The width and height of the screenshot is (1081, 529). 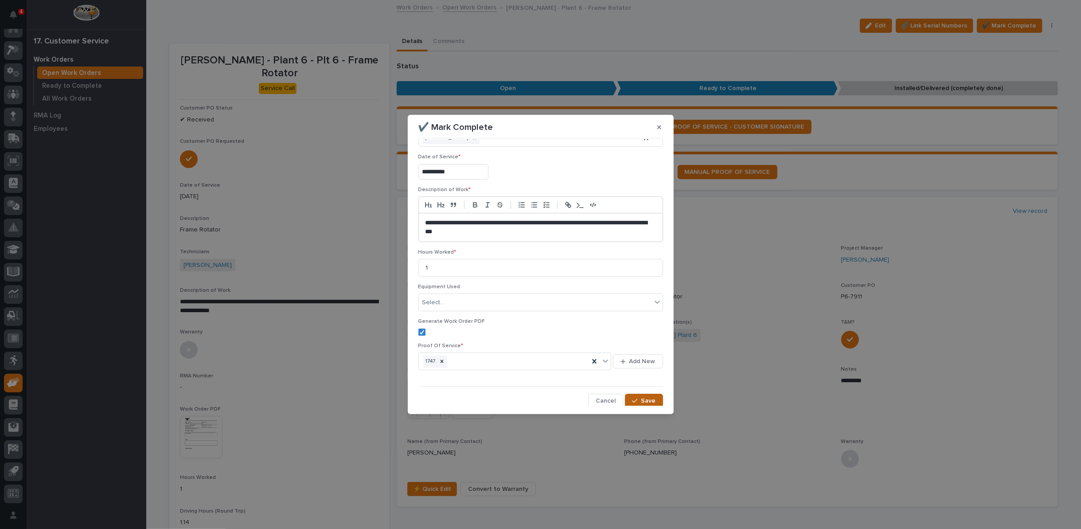 What do you see at coordinates (434, 302) in the screenshot?
I see `div: Select...` at bounding box center [434, 302].